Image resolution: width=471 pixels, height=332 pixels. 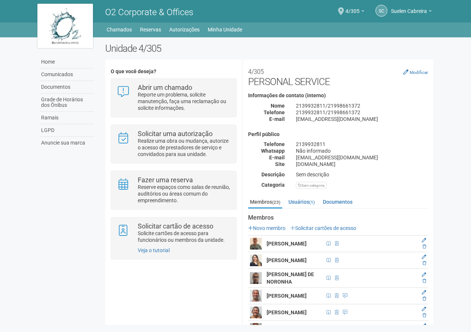 I want to click on div: 2139932811, so click(x=362, y=144).